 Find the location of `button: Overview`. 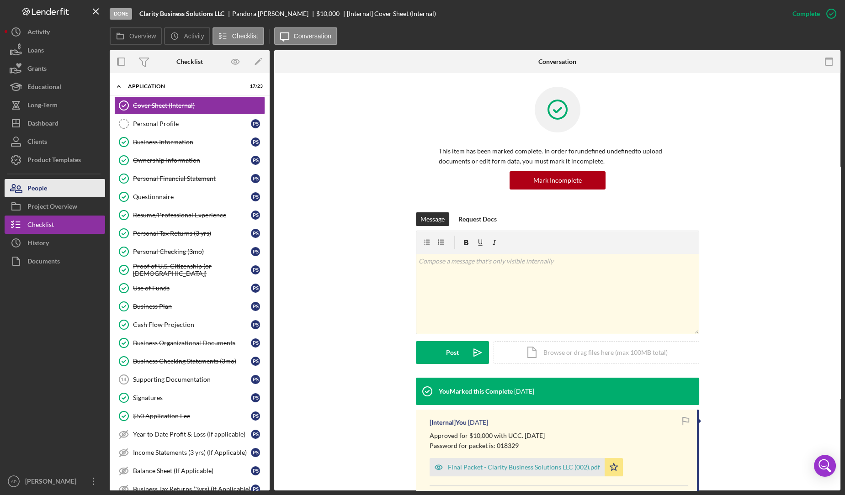

button: Overview is located at coordinates (136, 36).